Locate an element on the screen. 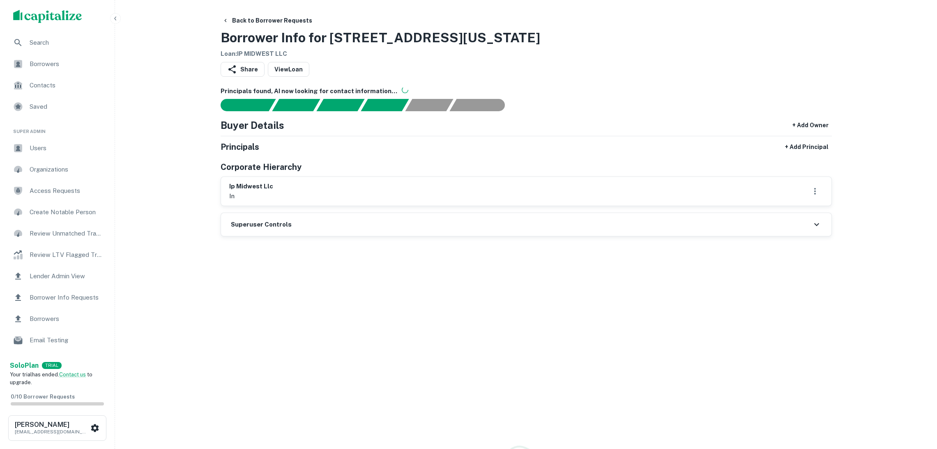  a: Contacts is located at coordinates (57, 85).